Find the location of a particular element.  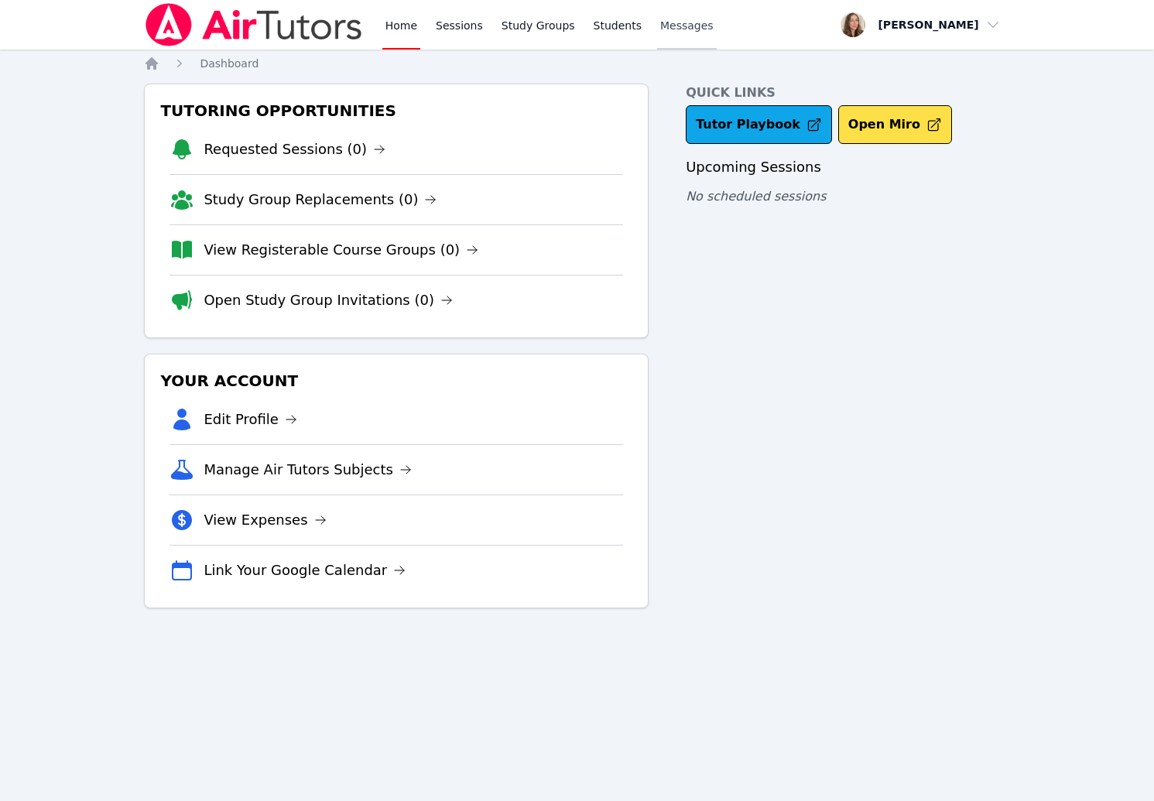

nav: Breadcrumb is located at coordinates (577, 63).